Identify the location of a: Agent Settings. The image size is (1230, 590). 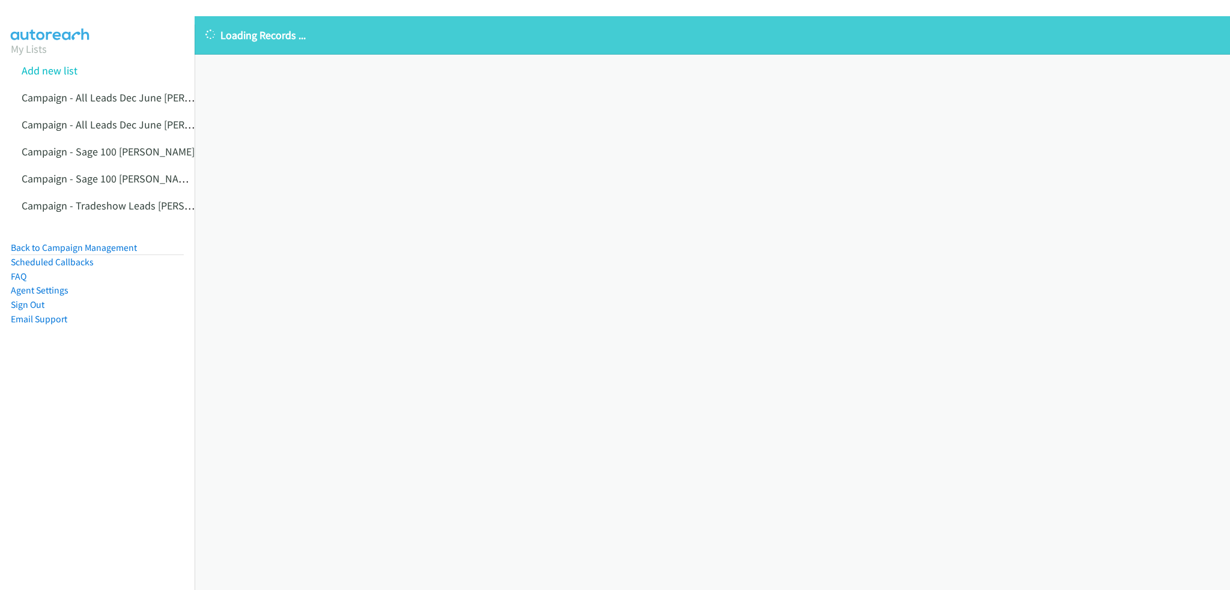
(40, 290).